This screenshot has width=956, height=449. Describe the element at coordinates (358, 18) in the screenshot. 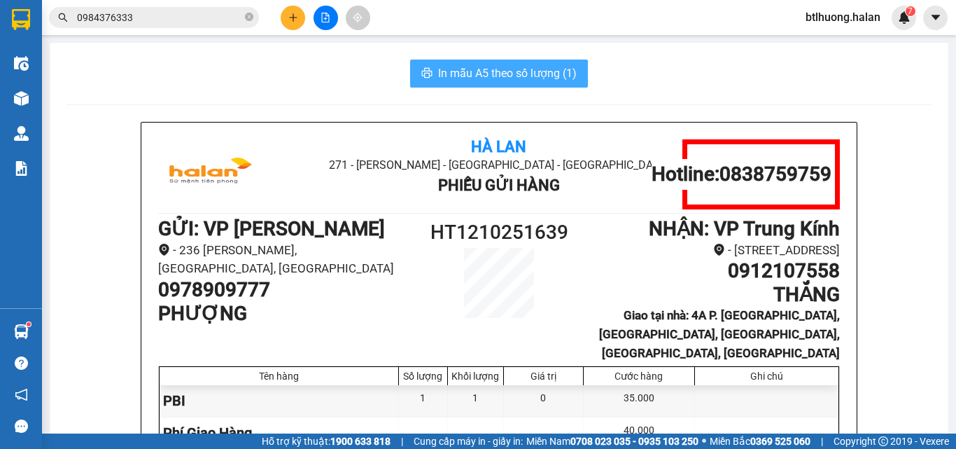

I see `button: aim` at that location.